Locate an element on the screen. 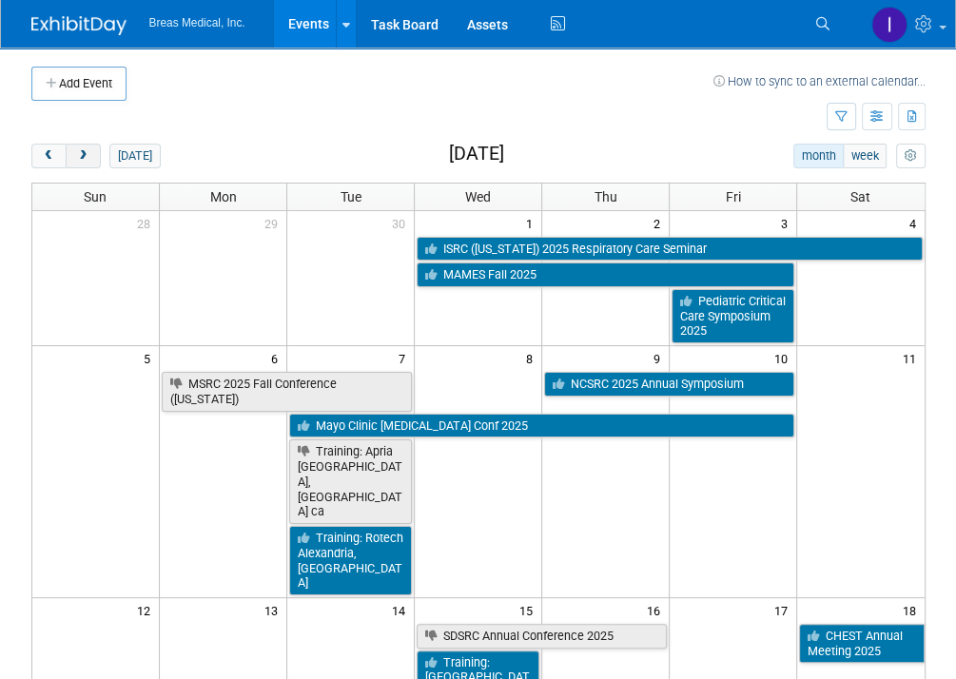 The width and height of the screenshot is (956, 679). span: Sat is located at coordinates (860, 197).